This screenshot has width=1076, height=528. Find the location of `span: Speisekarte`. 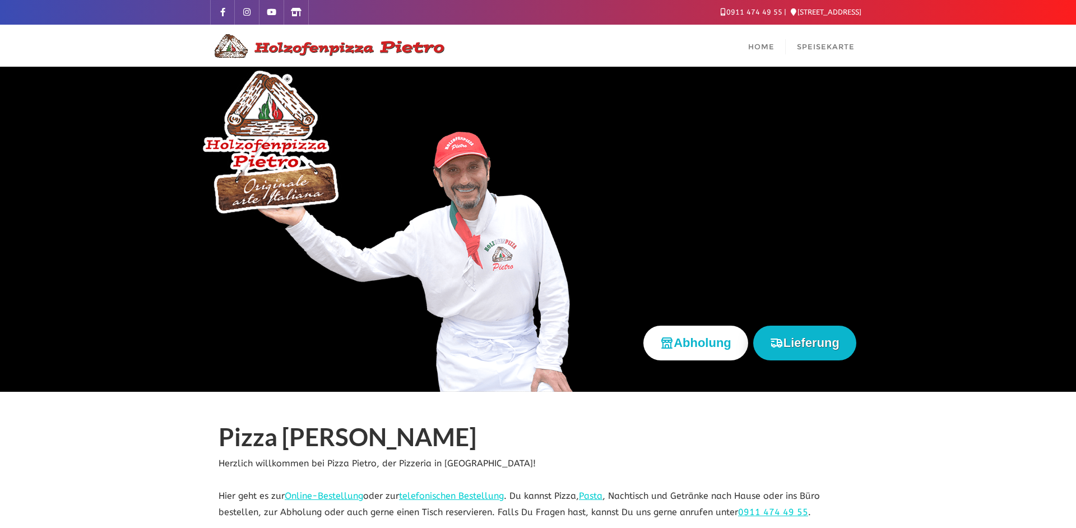

span: Speisekarte is located at coordinates (825, 47).